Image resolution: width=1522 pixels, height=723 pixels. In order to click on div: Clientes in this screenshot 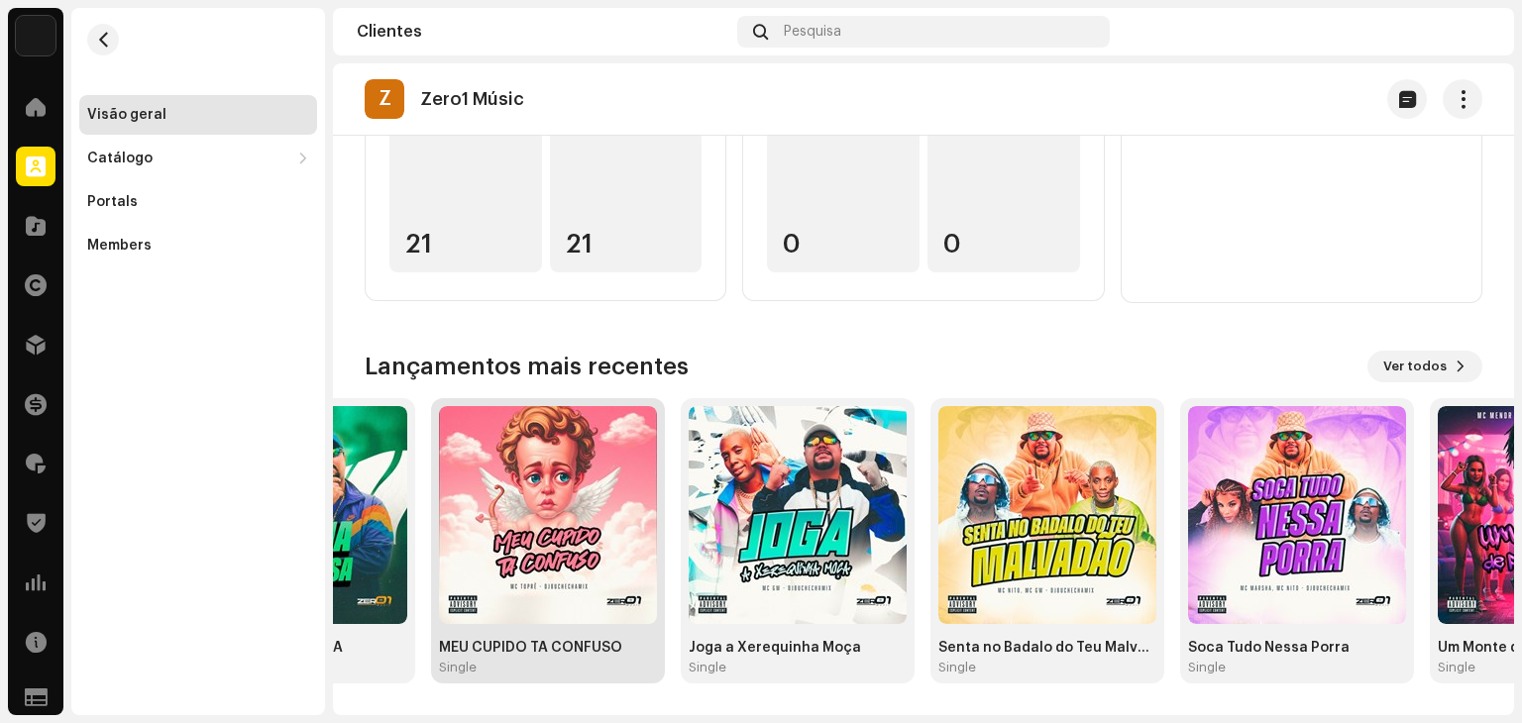, I will do `click(543, 32)`.